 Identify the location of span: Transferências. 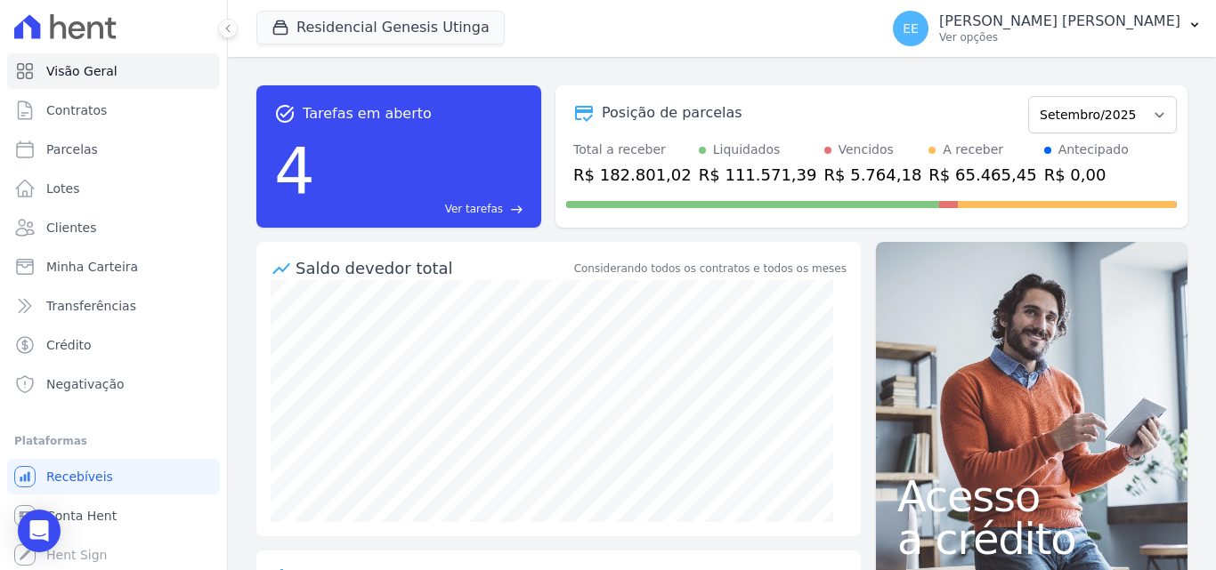
(91, 306).